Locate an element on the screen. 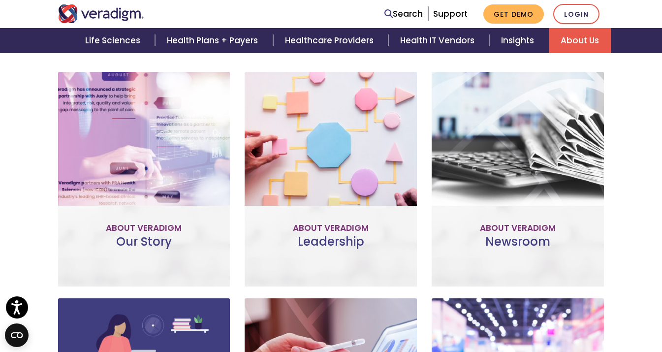 The image size is (662, 352). h3: Our Story is located at coordinates (144, 249).